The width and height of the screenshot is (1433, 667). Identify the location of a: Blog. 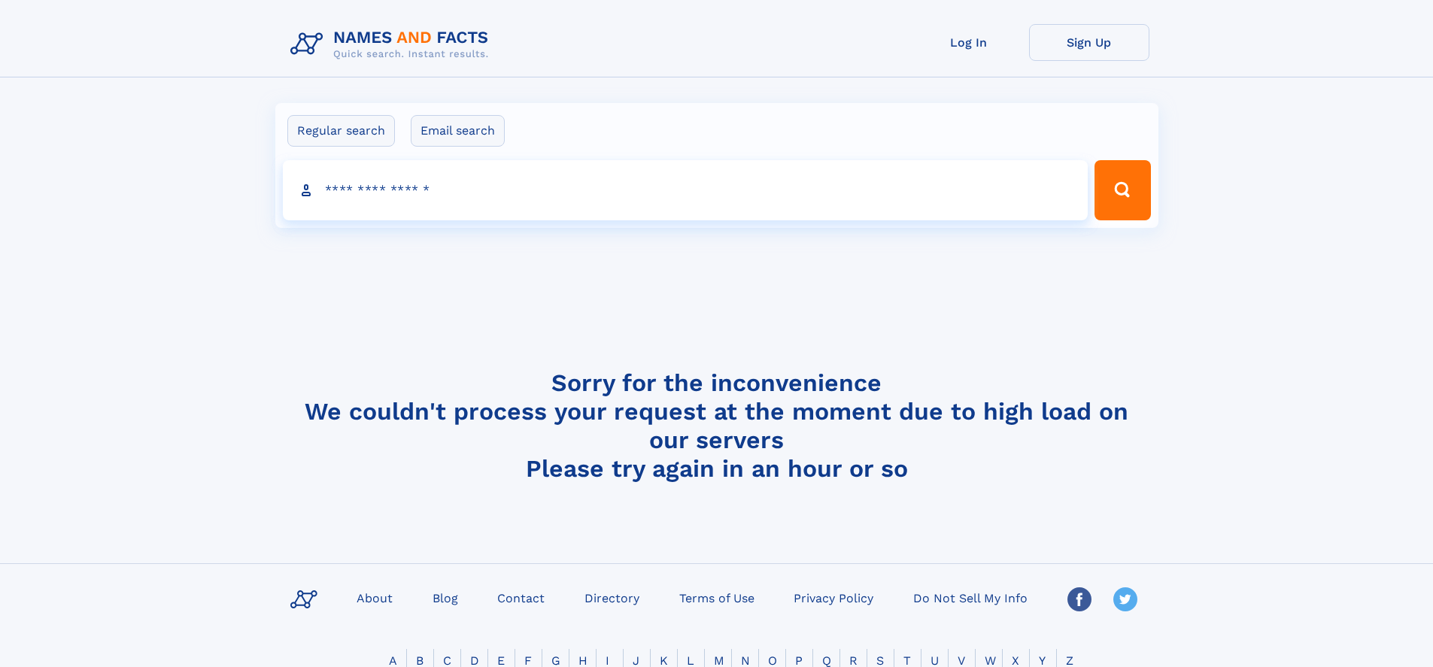
(445, 597).